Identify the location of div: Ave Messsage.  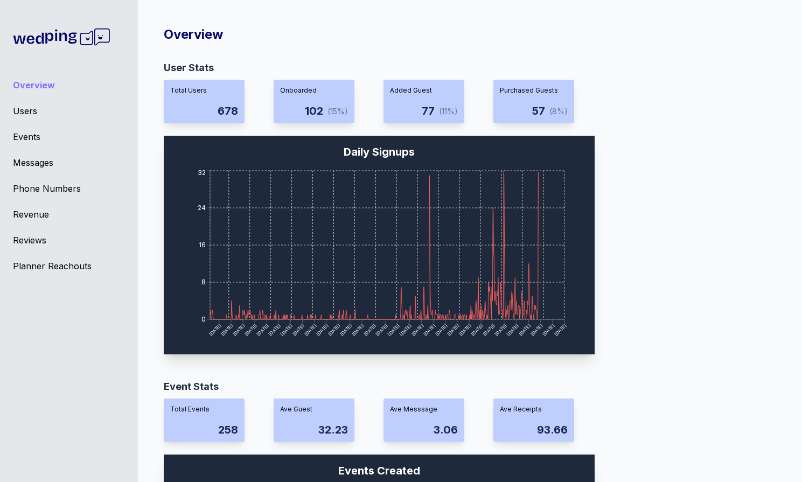
(424, 409).